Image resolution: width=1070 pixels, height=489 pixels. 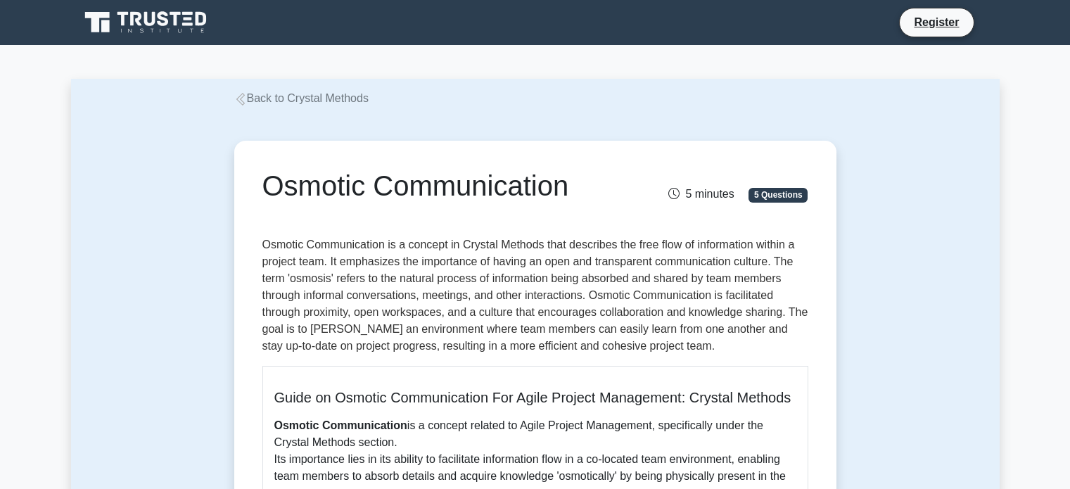 I want to click on h1: Osmotic Communication, so click(x=441, y=186).